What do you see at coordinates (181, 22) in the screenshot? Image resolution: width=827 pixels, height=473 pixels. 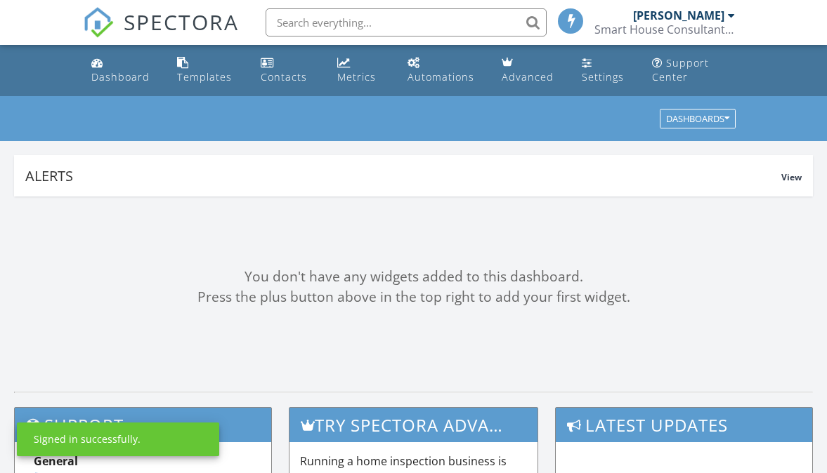 I see `span: SPECTORA` at bounding box center [181, 22].